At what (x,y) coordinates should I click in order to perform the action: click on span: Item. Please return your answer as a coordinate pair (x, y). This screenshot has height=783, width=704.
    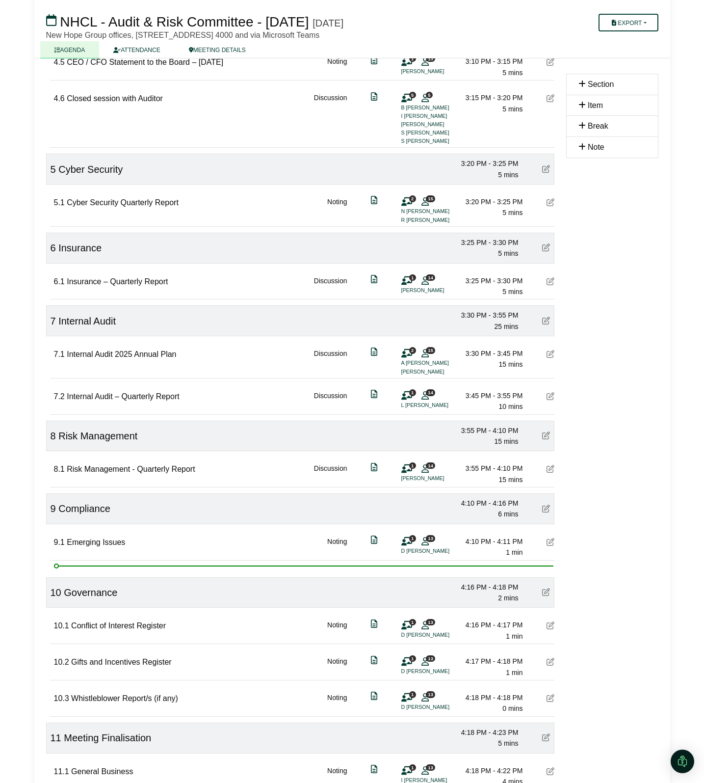
    Looking at the image, I should click on (595, 105).